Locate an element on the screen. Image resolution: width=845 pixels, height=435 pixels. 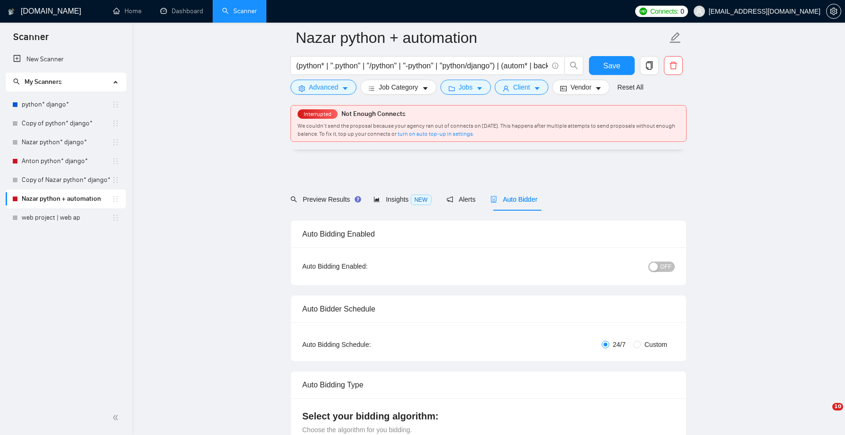
a: Anton python* django* is located at coordinates (66, 161).